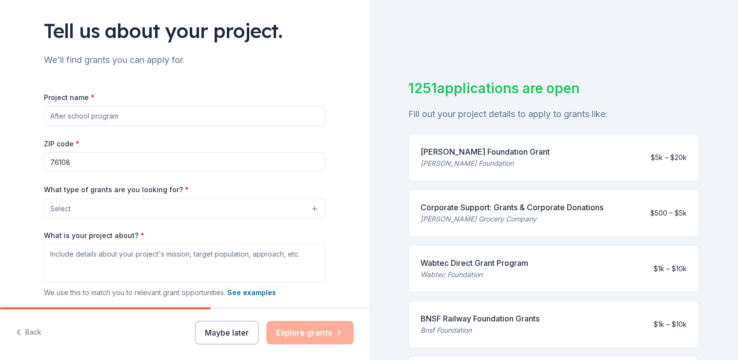 The image size is (738, 360). I want to click on div: Tell us about your project., so click(184, 31).